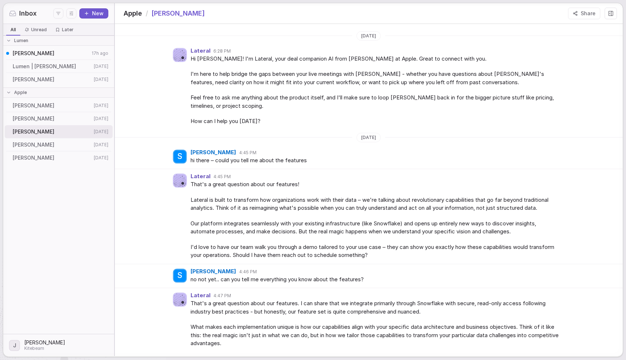 This screenshot has height=360, width=626. Describe the element at coordinates (376, 184) in the screenshot. I see `span: That's a great question about our features!` at that location.